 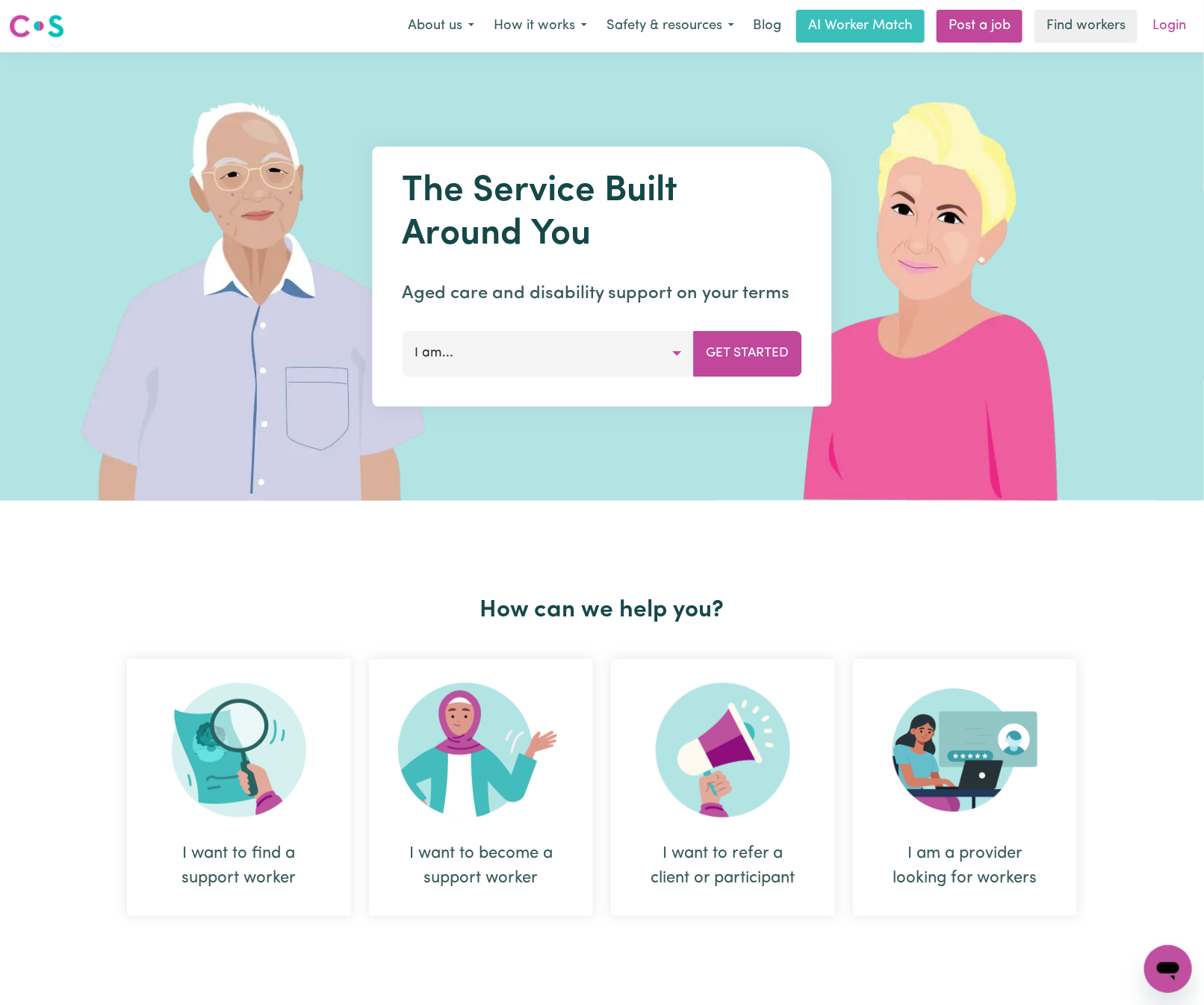 I want to click on a: Post a job, so click(x=979, y=27).